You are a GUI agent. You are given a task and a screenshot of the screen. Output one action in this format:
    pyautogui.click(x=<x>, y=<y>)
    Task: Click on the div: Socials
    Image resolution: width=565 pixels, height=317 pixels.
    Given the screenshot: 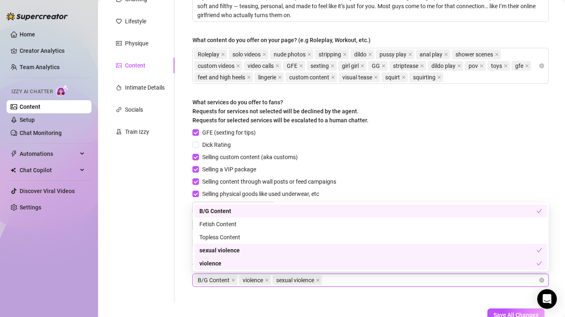 What is the action you would take?
    pyautogui.click(x=134, y=110)
    